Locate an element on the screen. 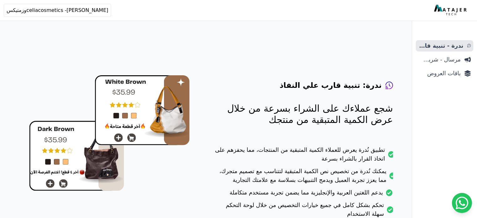 This screenshot has width=477, height=218. span: مرسال - شريط دعاية is located at coordinates (439, 60).